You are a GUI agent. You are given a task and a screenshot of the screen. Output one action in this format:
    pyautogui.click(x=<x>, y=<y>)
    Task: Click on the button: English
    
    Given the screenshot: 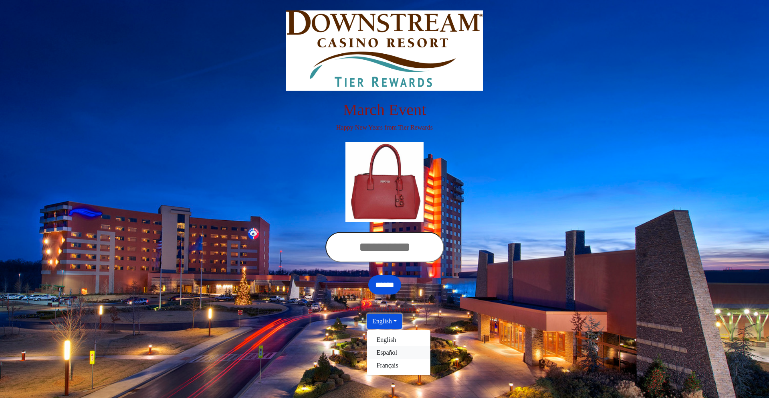 What is the action you would take?
    pyautogui.click(x=385, y=321)
    